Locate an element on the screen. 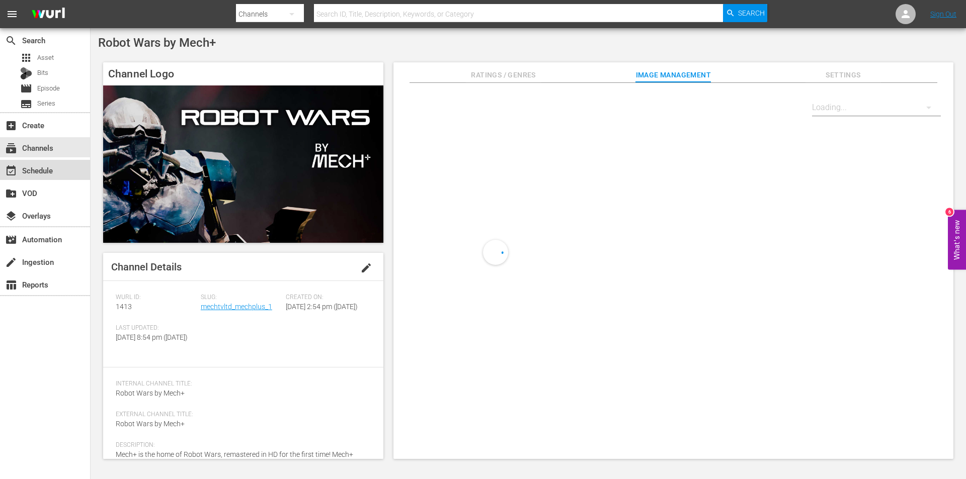 Image resolution: width=966 pixels, height=479 pixels. button: Open Feedback Widget is located at coordinates (957, 239).